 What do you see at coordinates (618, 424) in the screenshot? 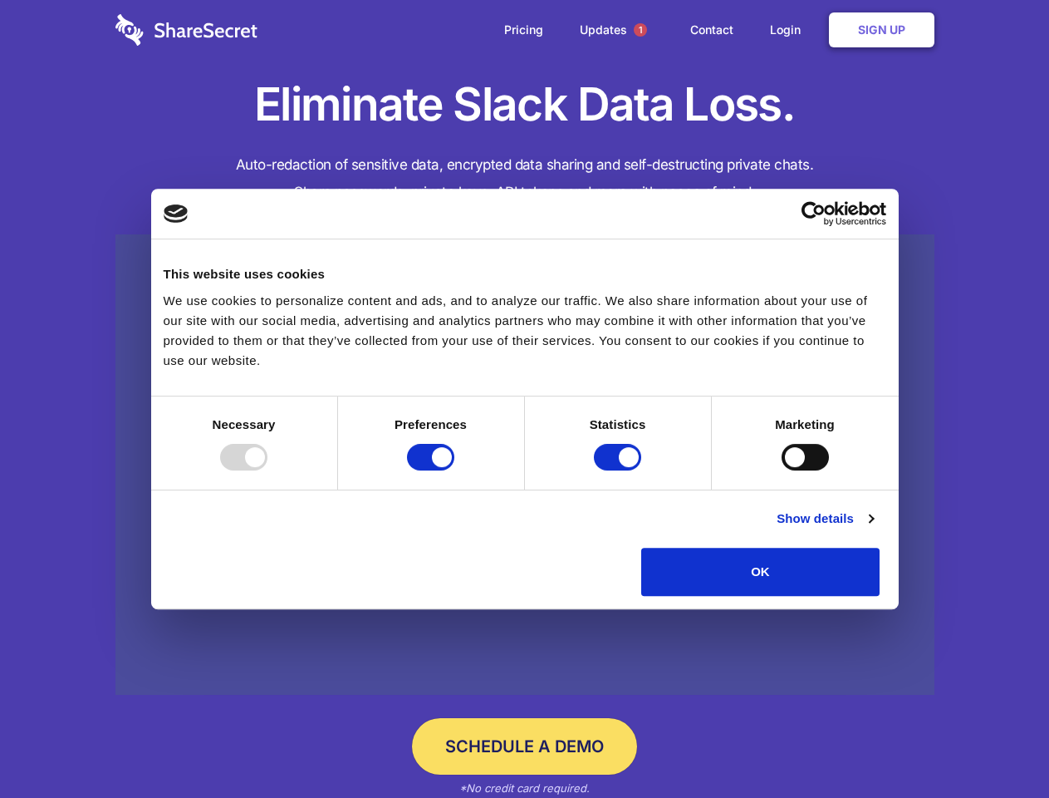
I see `strong: Statistics` at bounding box center [618, 424].